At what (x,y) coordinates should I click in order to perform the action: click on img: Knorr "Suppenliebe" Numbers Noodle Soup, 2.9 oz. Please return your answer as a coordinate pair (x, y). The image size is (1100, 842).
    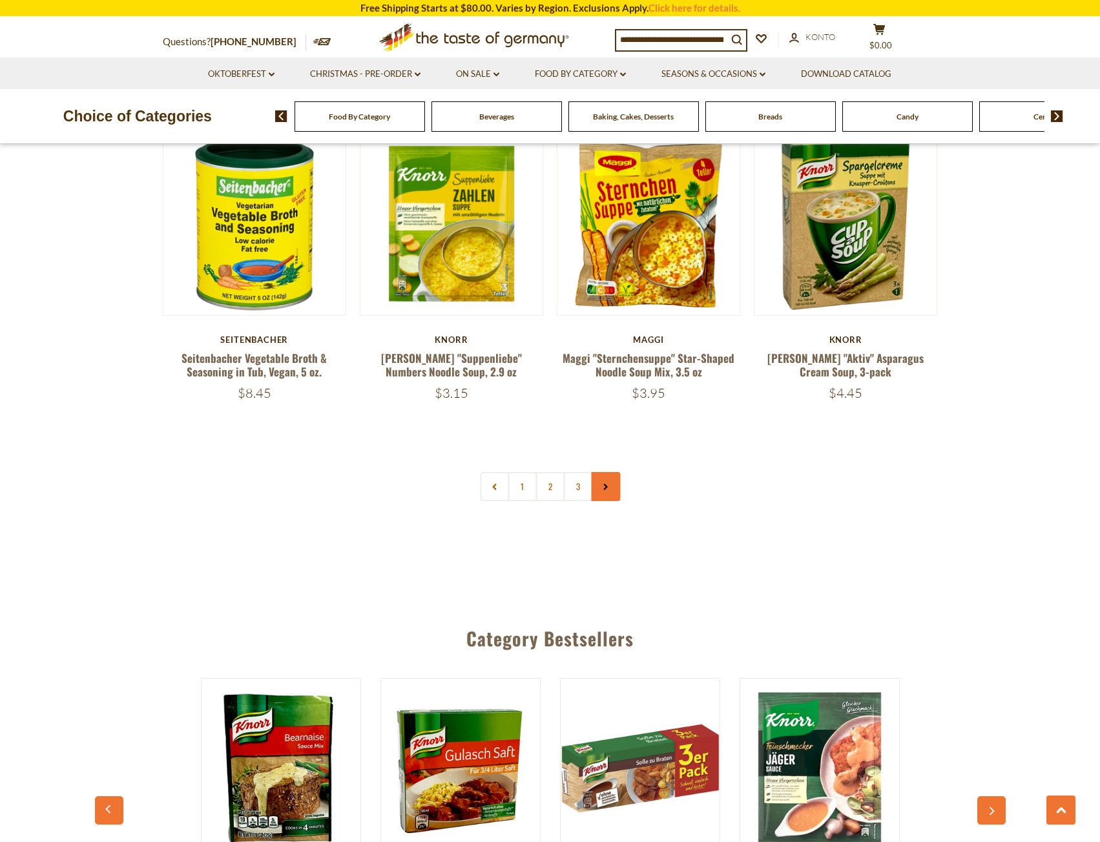
    Looking at the image, I should click on (452, 224).